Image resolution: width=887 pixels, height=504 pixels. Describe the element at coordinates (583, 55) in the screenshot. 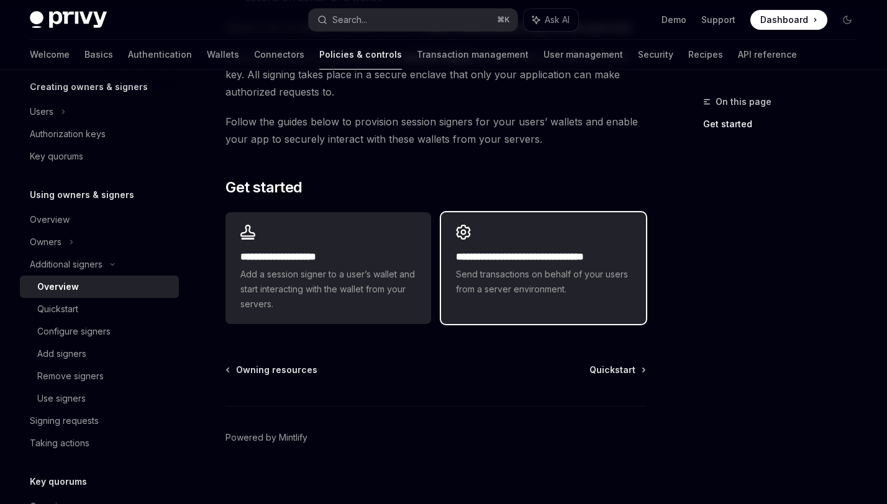

I see `a: User management` at that location.